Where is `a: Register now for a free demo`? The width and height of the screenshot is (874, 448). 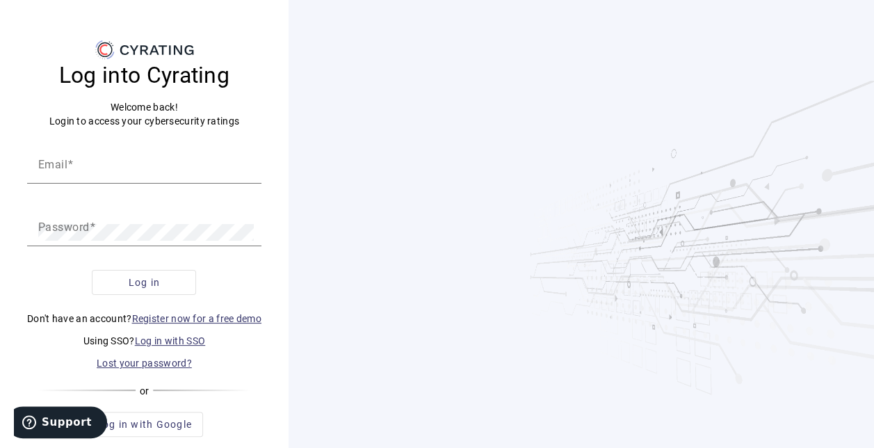 a: Register now for a free demo is located at coordinates (197, 318).